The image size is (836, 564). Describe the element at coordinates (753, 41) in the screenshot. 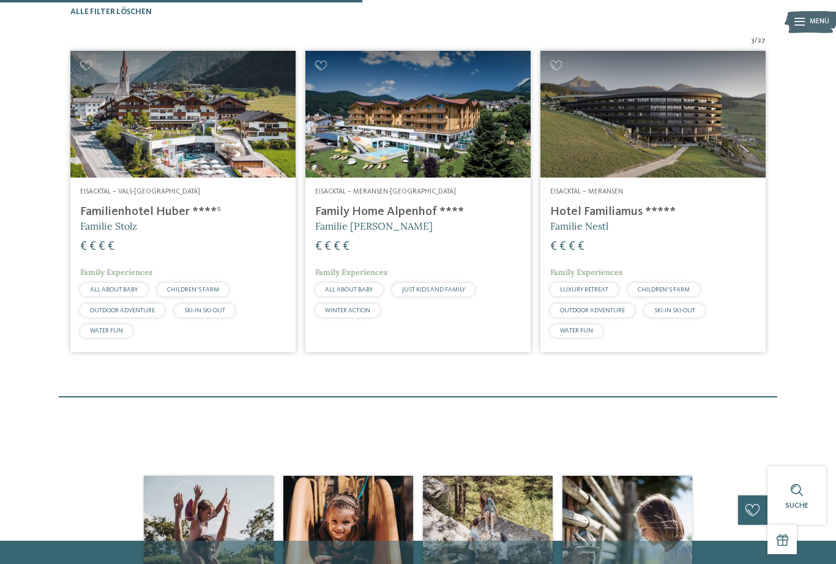

I see `span: 3` at that location.